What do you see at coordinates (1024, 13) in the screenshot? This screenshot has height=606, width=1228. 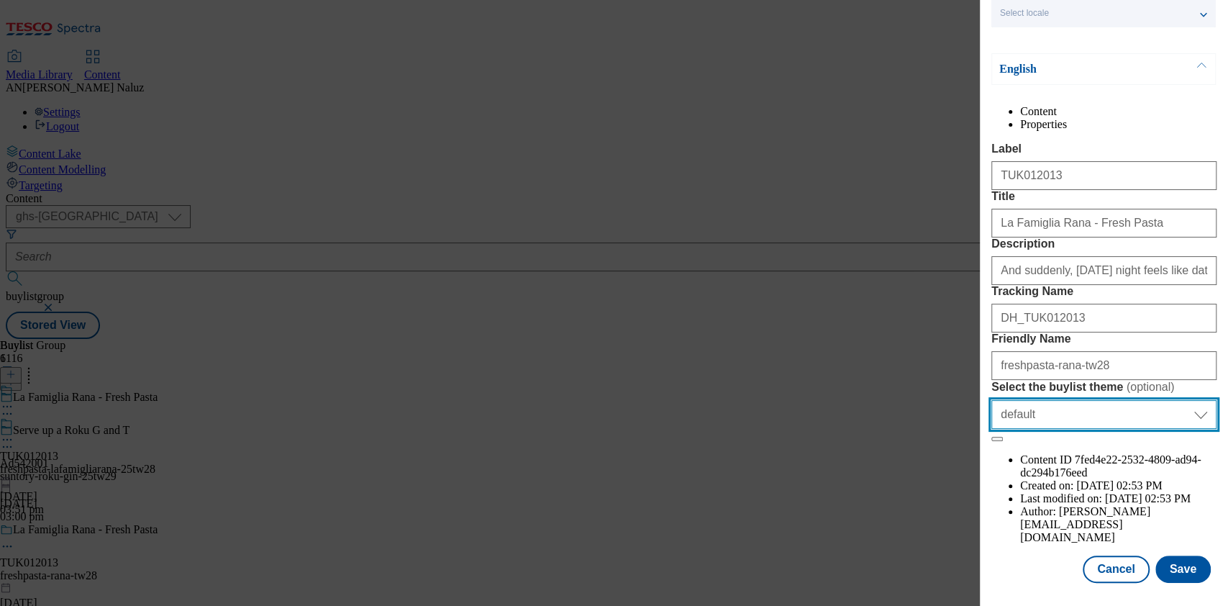 I see `span: Select locale` at bounding box center [1024, 13].